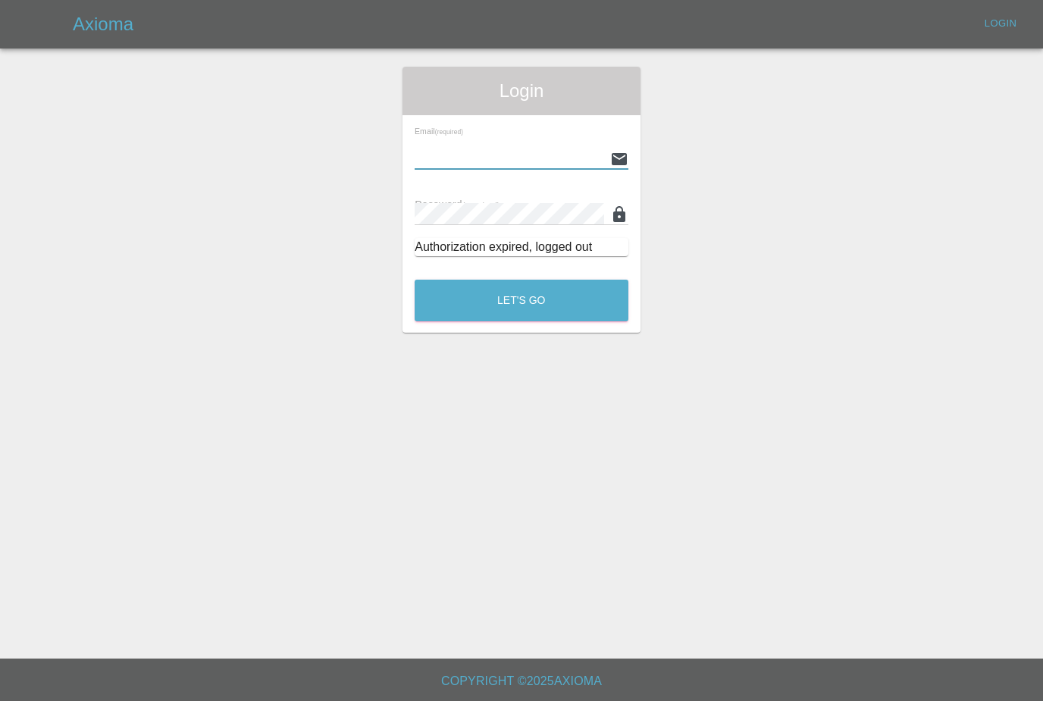  Describe the element at coordinates (521, 91) in the screenshot. I see `span: Login` at that location.